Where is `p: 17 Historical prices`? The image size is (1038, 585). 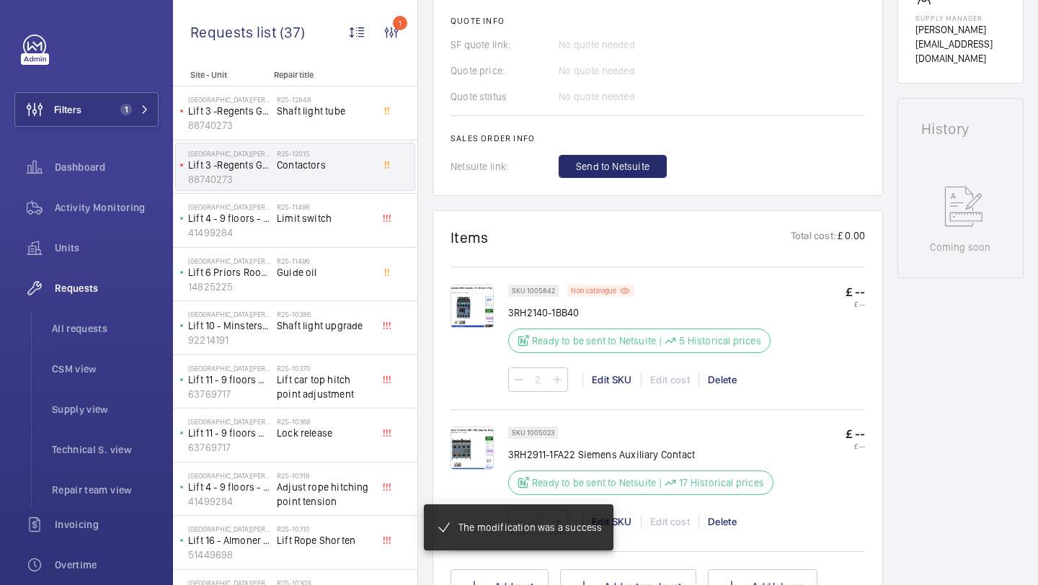 p: 17 Historical prices is located at coordinates (721, 483).